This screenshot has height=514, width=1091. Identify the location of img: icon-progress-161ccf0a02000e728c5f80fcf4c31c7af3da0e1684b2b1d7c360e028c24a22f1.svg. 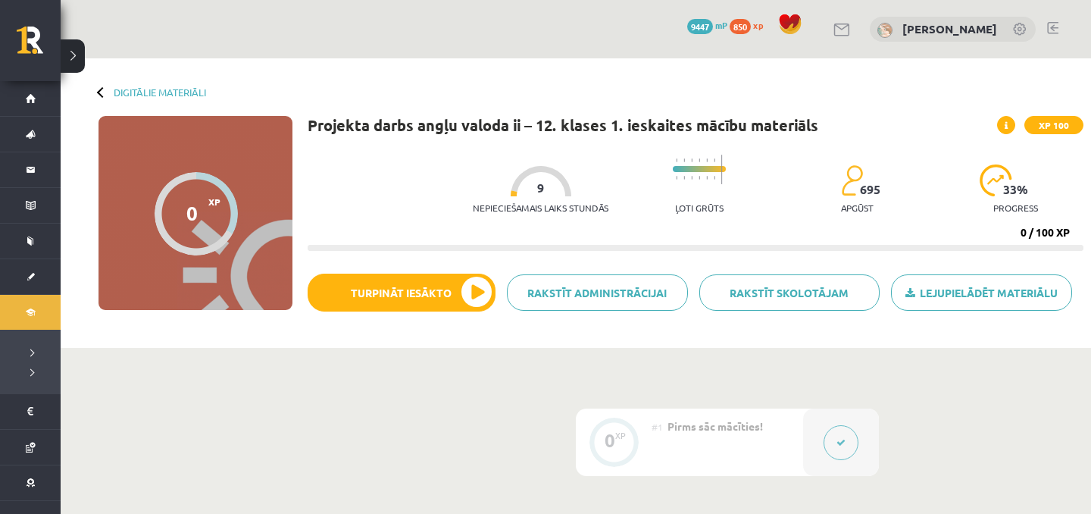
(996, 180).